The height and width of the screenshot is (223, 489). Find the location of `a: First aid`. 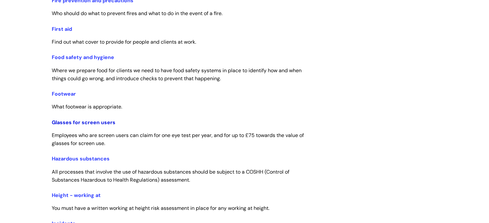

a: First aid is located at coordinates (62, 29).